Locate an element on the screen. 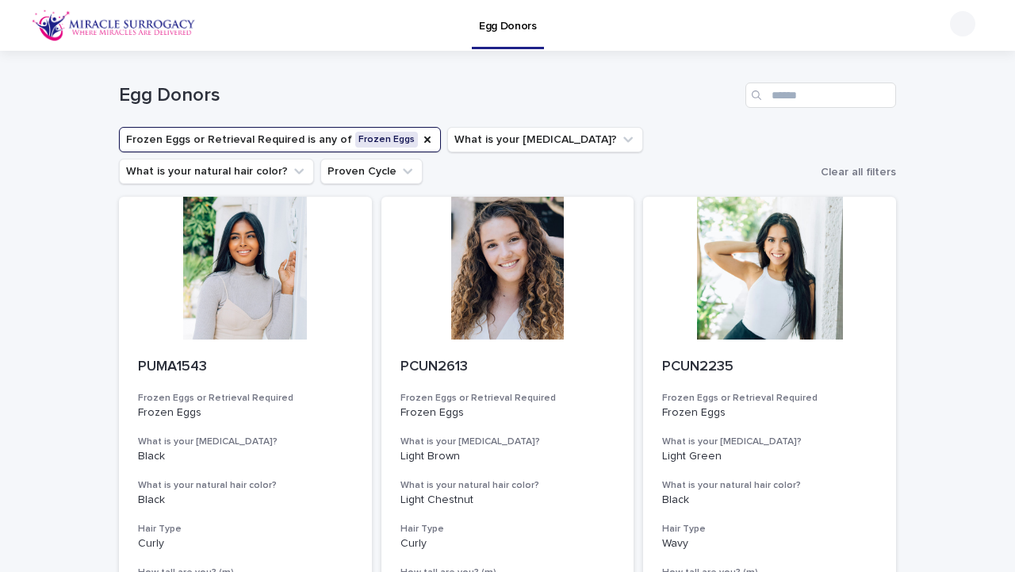 The image size is (1015, 572). p: Light Chestnut is located at coordinates (507, 499).